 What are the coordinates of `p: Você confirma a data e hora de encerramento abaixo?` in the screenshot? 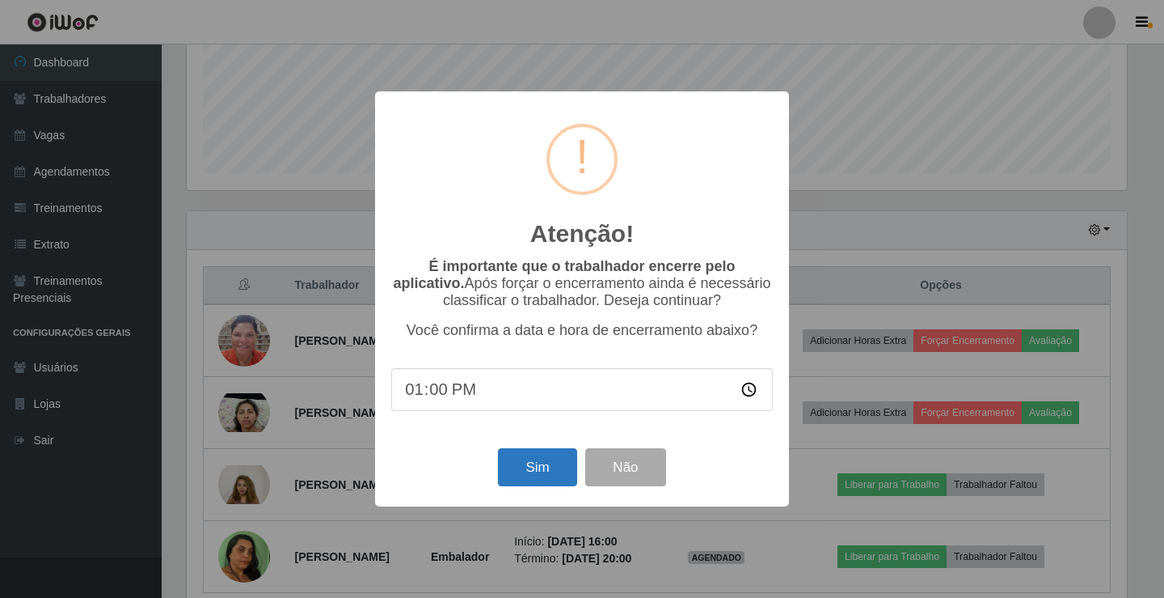 It's located at (582, 330).